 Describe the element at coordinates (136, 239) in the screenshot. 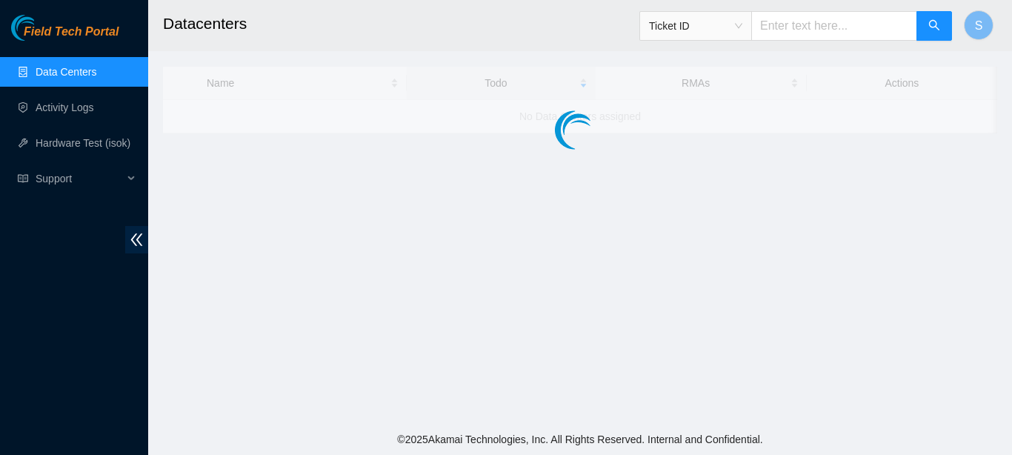

I see `span: double-left` at that location.